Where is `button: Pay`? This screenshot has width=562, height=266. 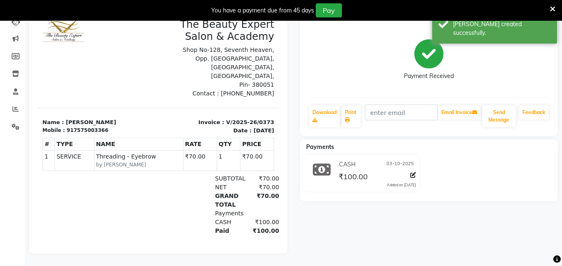 button: Pay is located at coordinates (328, 10).